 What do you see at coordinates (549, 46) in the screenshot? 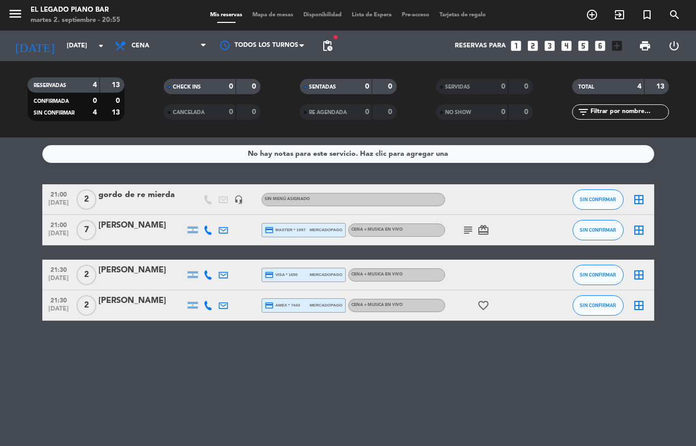
I see `i: looks_3` at bounding box center [549, 46].